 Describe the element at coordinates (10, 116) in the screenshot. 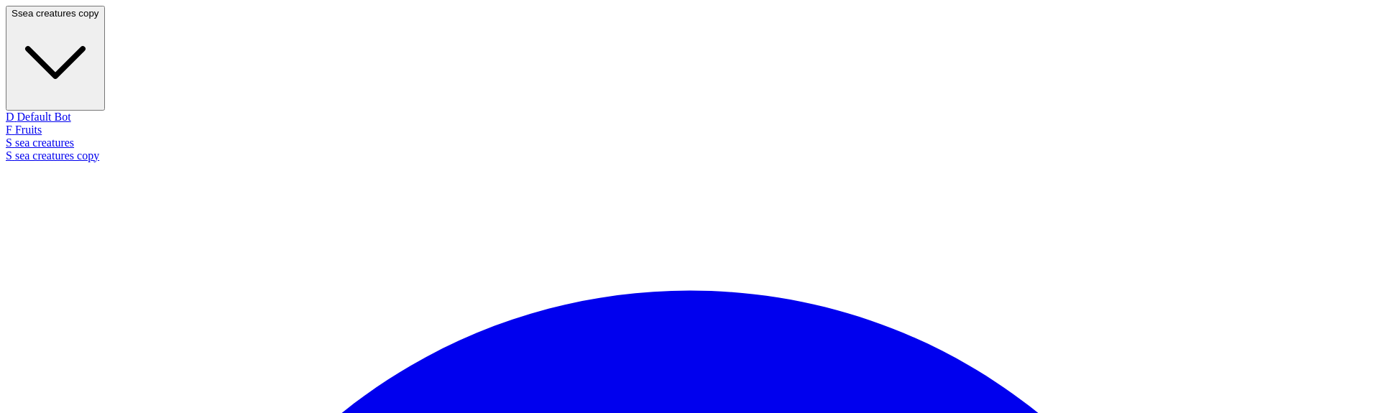

I see `span: D` at that location.